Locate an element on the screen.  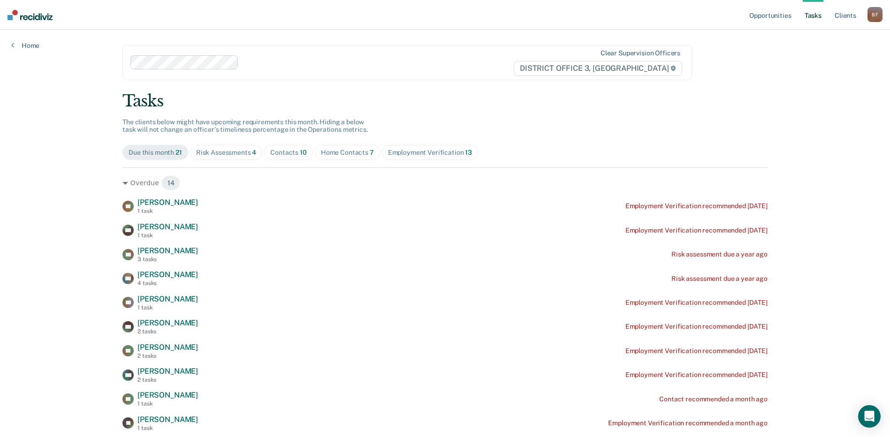
div: 4 tasks is located at coordinates (168, 283).